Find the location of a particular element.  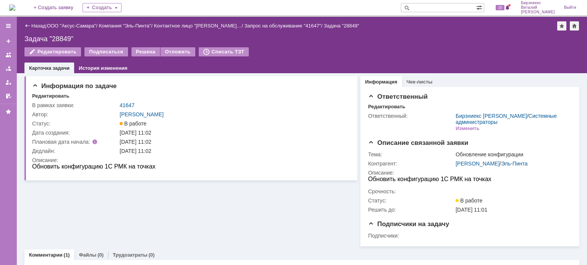

div: Добавить в избранное is located at coordinates (562, 26).